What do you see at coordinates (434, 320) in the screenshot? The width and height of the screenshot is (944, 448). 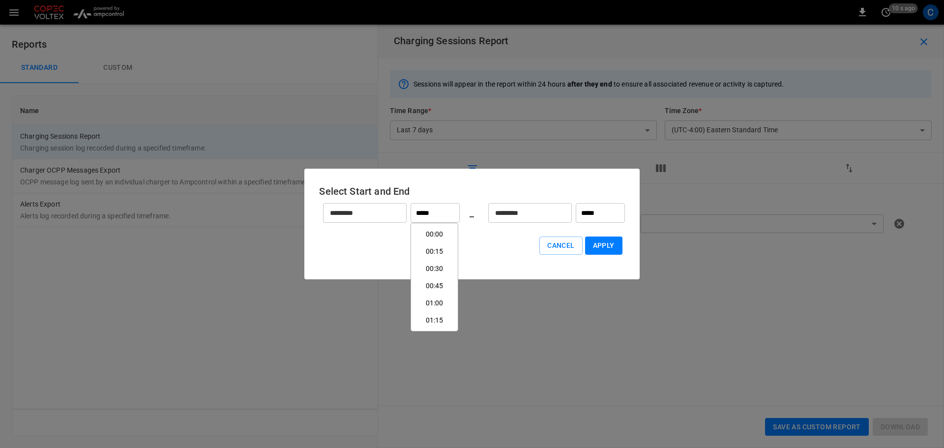 I see `li: 01:15` at bounding box center [434, 320].